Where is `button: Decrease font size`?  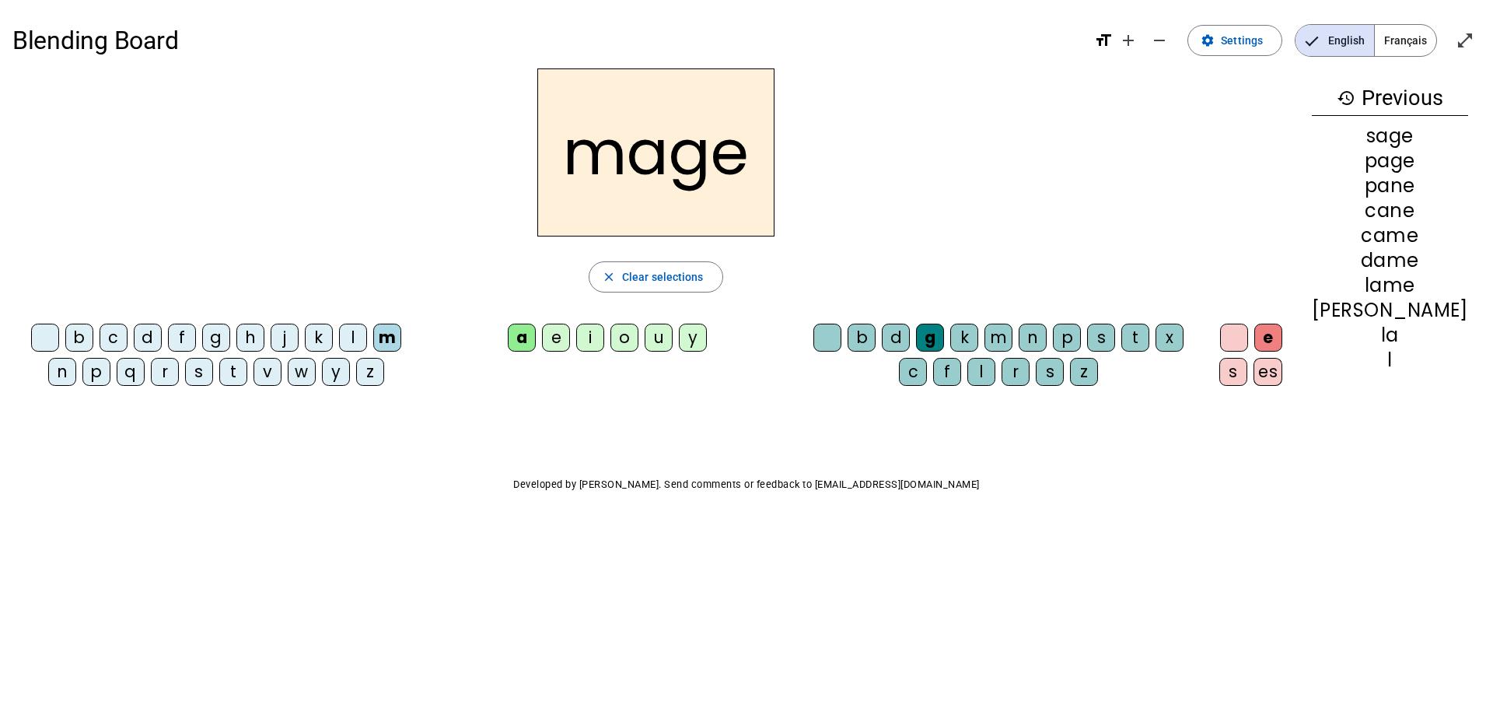 button: Decrease font size is located at coordinates (1159, 40).